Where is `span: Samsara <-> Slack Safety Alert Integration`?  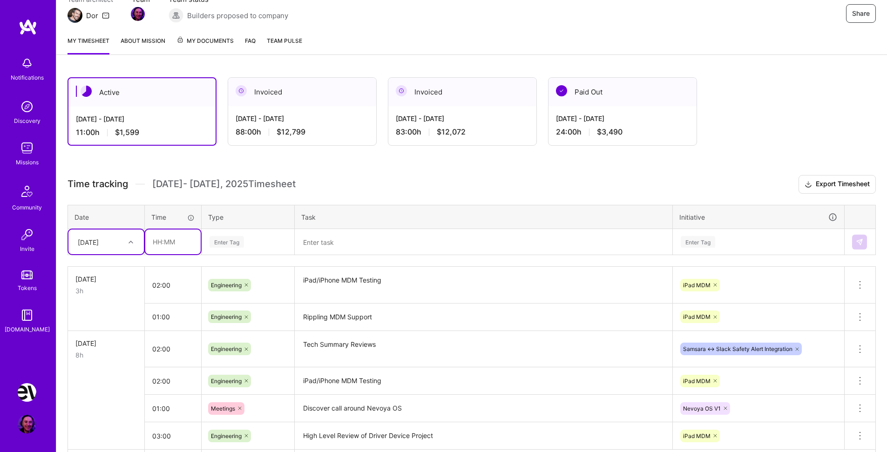 span: Samsara <-> Slack Safety Alert Integration is located at coordinates (737, 349).